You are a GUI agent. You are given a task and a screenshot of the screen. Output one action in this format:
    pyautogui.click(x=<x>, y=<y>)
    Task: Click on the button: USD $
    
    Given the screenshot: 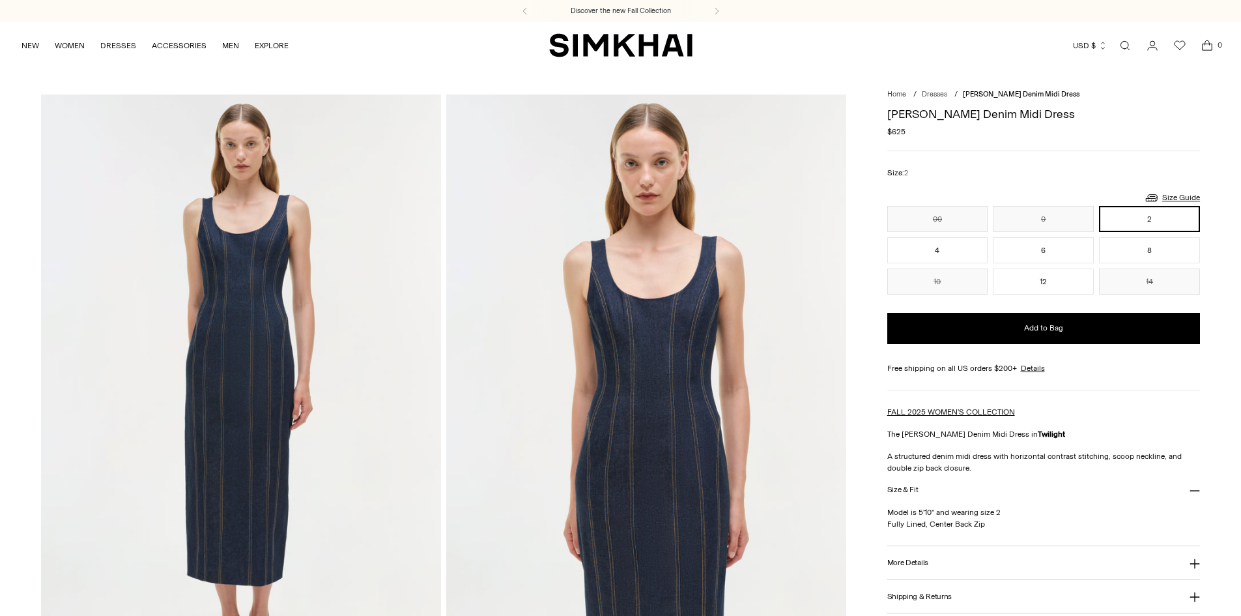 What is the action you would take?
    pyautogui.click(x=1090, y=46)
    